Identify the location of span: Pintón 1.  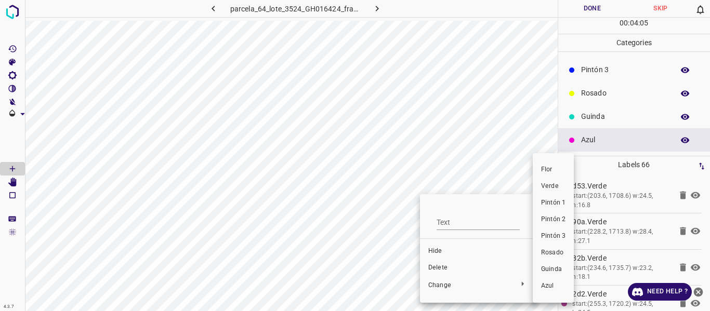
(553, 203).